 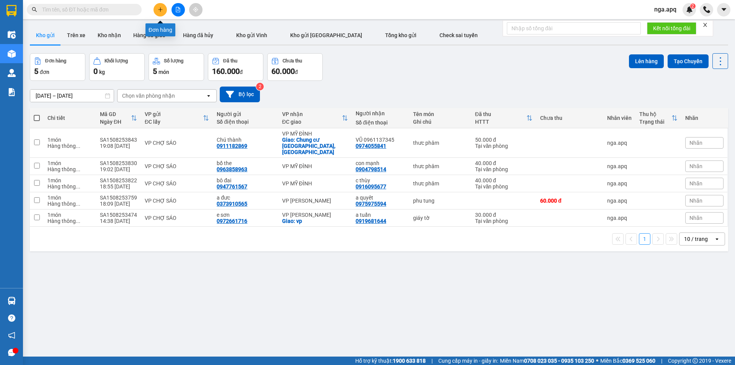 What do you see at coordinates (72, 96) in the screenshot?
I see `input: Select a date range.` at bounding box center [72, 96].